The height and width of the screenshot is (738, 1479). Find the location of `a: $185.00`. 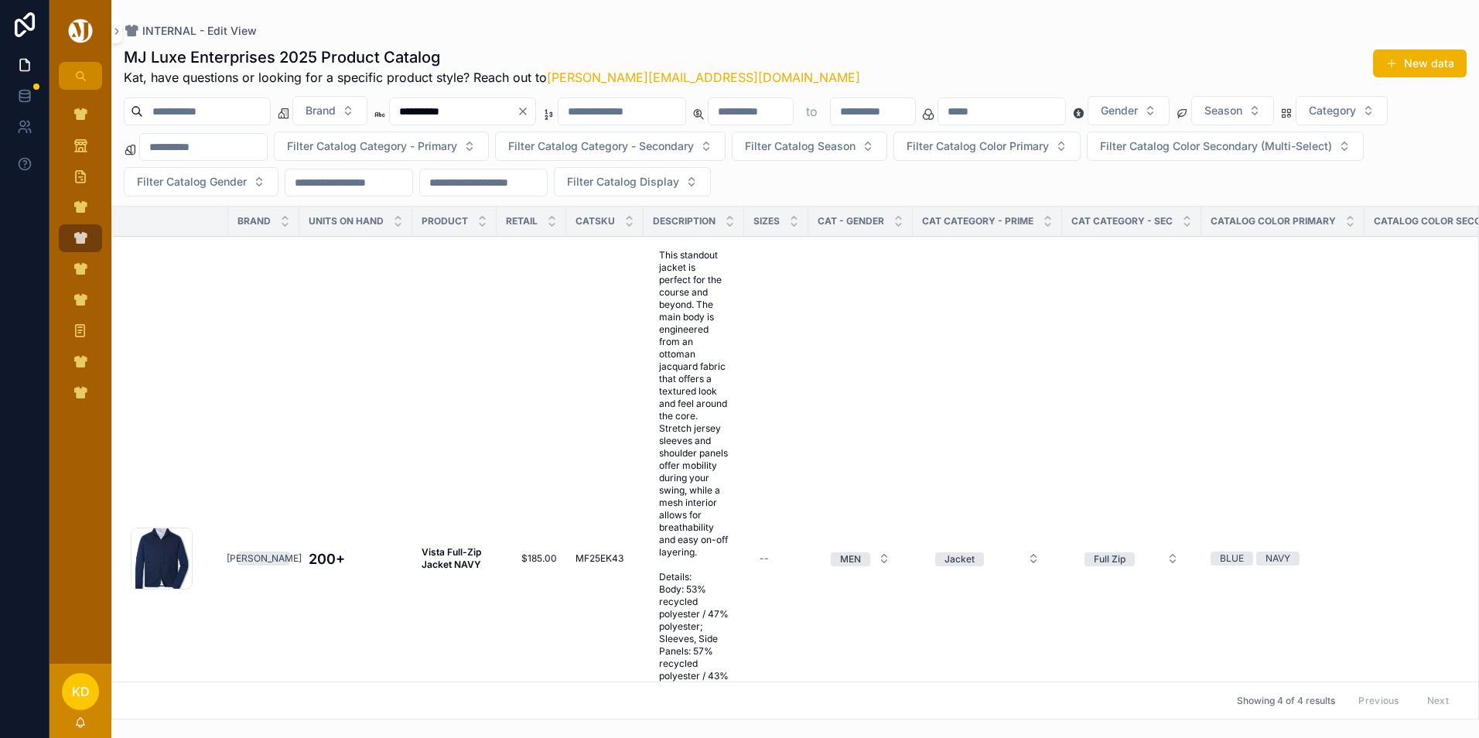

a: $185.00 is located at coordinates (531, 559).